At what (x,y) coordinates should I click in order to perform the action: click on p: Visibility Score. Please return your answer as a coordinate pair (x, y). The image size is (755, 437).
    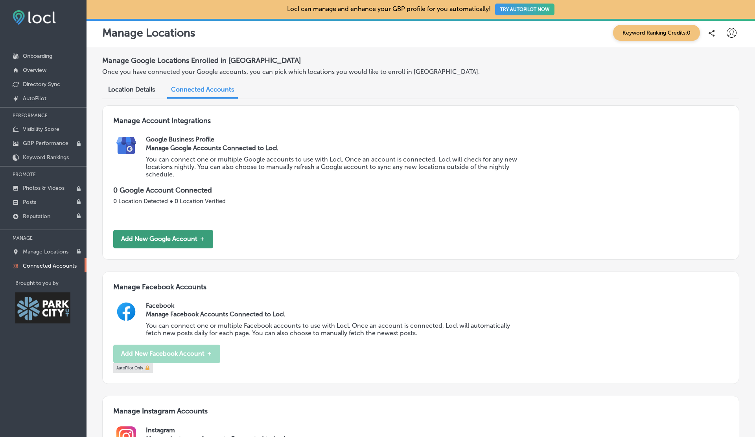
    Looking at the image, I should click on (41, 129).